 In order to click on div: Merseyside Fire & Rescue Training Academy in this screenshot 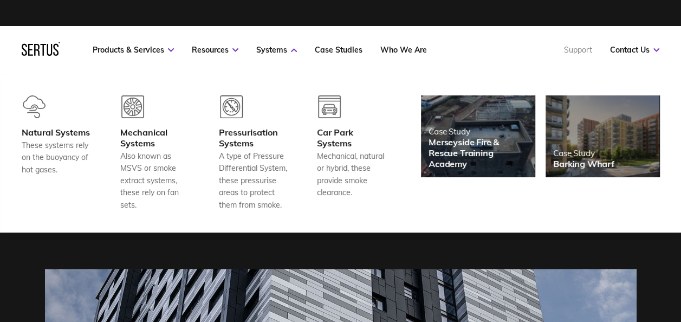, I will do `click(478, 153)`.